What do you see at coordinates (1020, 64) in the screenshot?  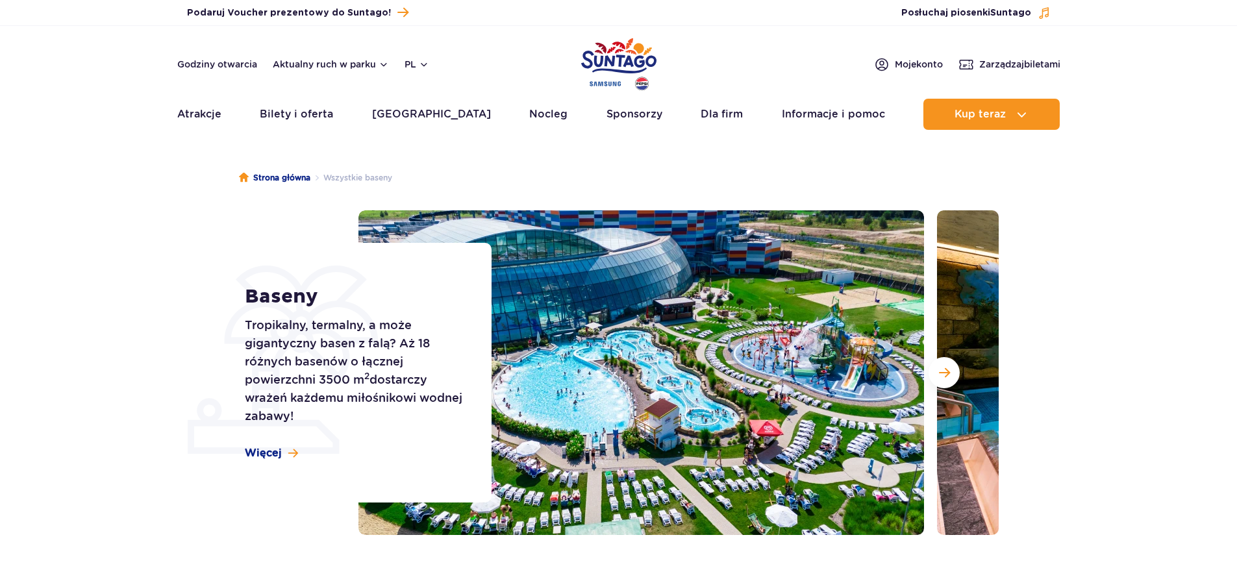 I see `span: Zarządzaj biletami` at bounding box center [1020, 64].